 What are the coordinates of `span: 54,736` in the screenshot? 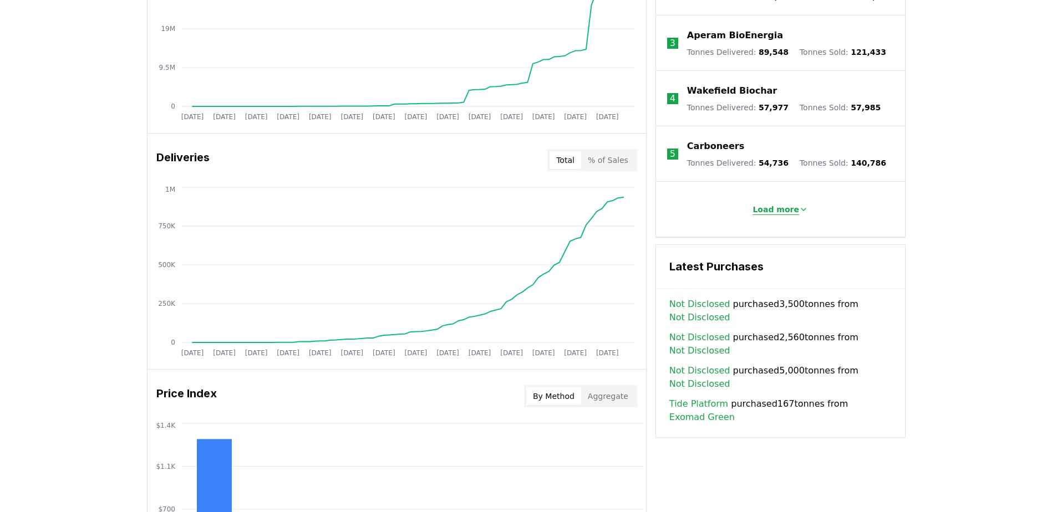 It's located at (773, 163).